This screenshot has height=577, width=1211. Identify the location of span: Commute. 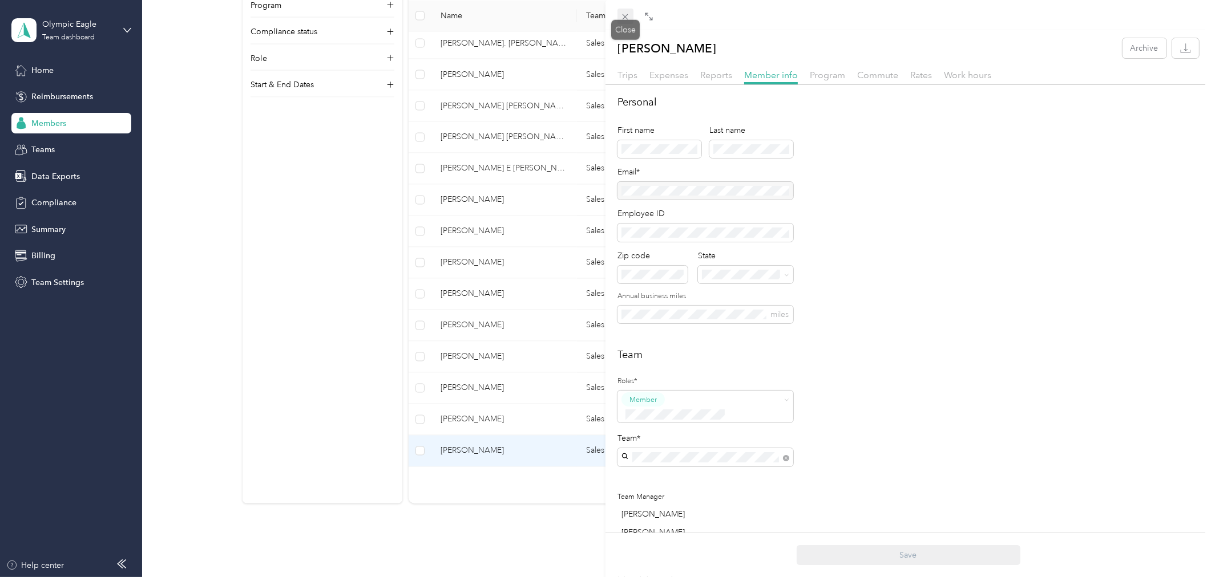
(878, 75).